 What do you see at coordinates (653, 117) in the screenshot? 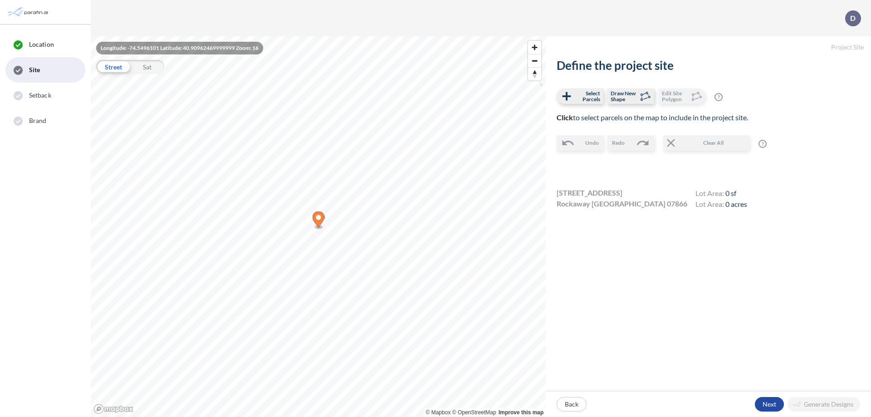
I see `span: to select parcels on the map to include in the project site.` at bounding box center [653, 117].